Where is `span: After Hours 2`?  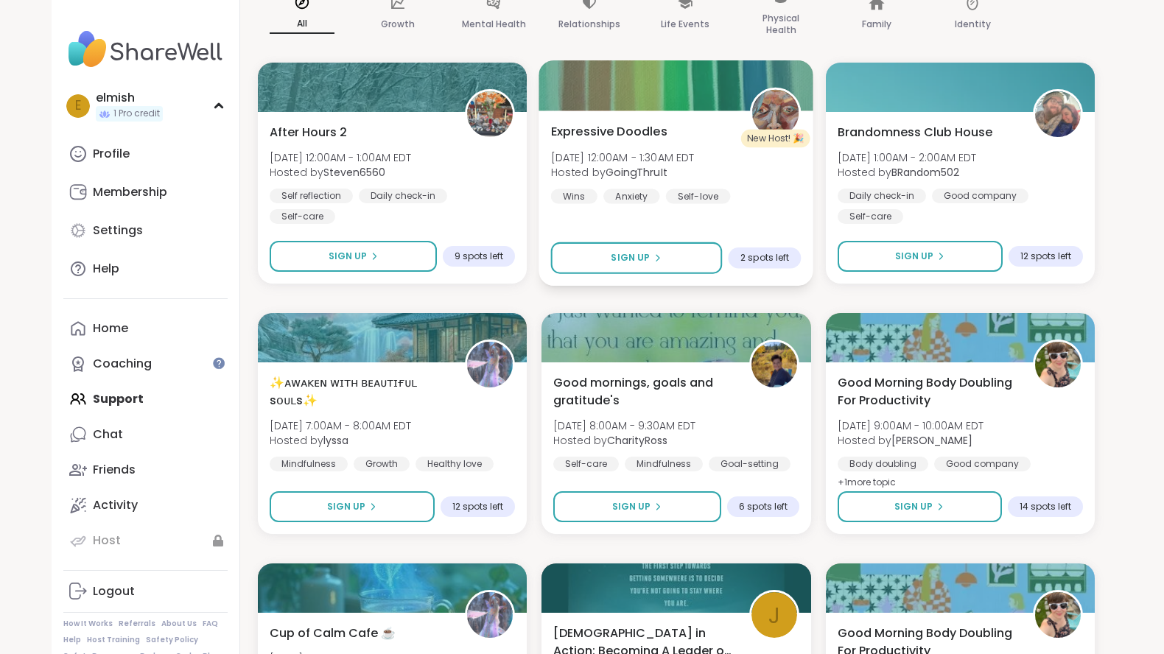 span: After Hours 2 is located at coordinates (308, 133).